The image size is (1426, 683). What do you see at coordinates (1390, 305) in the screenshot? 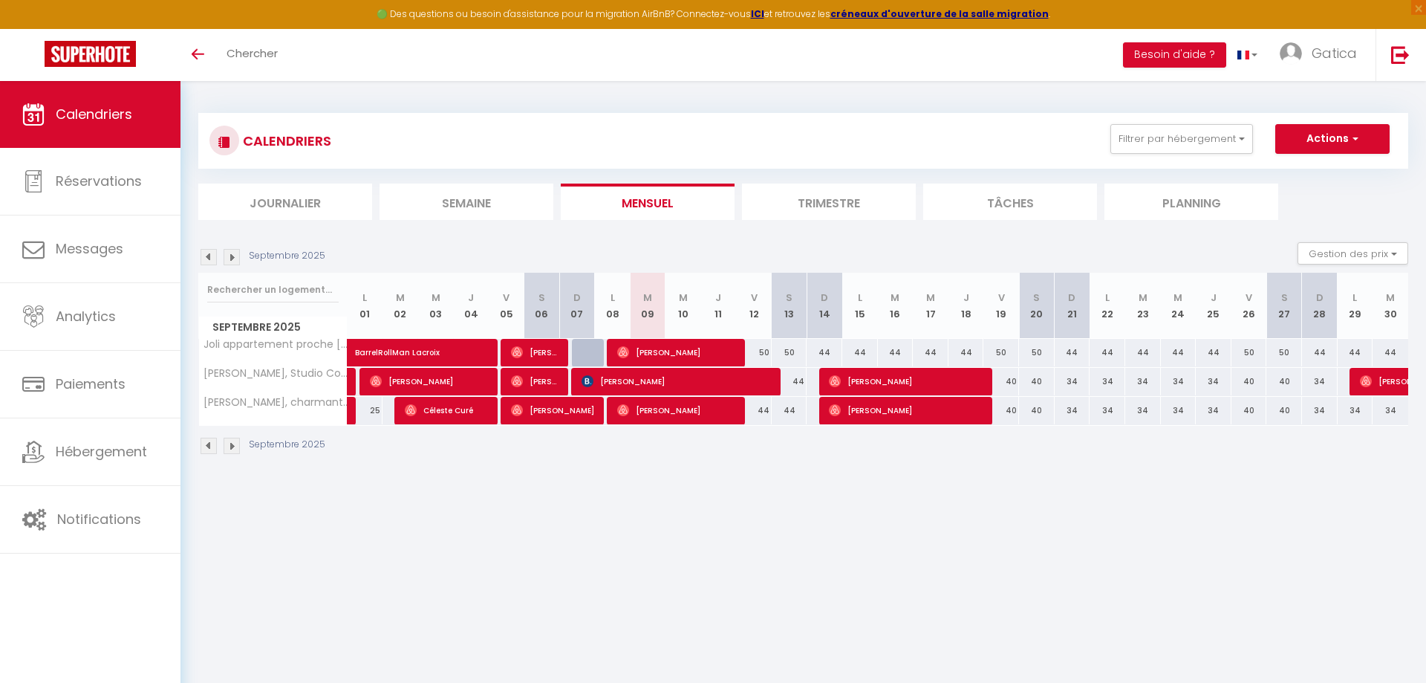
I see `th: 30` at bounding box center [1390, 305].